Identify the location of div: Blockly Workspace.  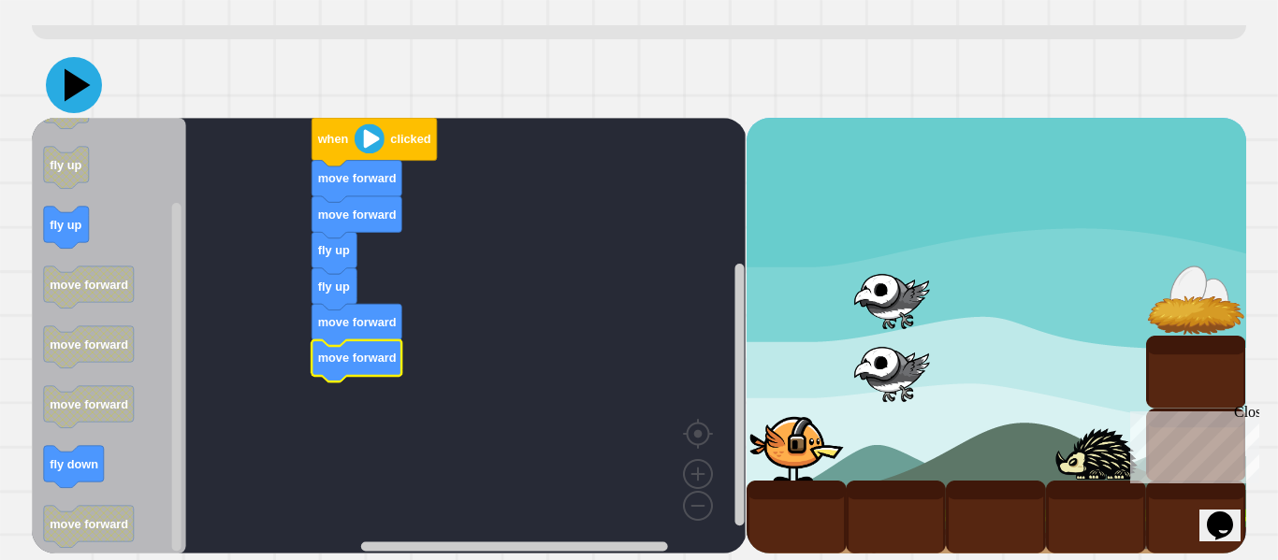
(388, 336).